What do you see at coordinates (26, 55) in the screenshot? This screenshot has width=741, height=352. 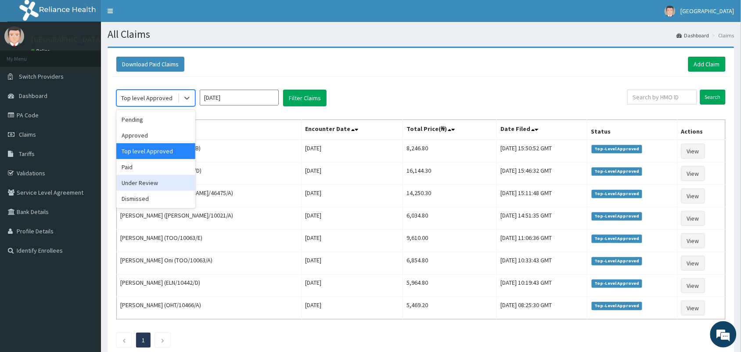 I see `img: d_794563401_company_1708531726252_794563401` at bounding box center [26, 55].